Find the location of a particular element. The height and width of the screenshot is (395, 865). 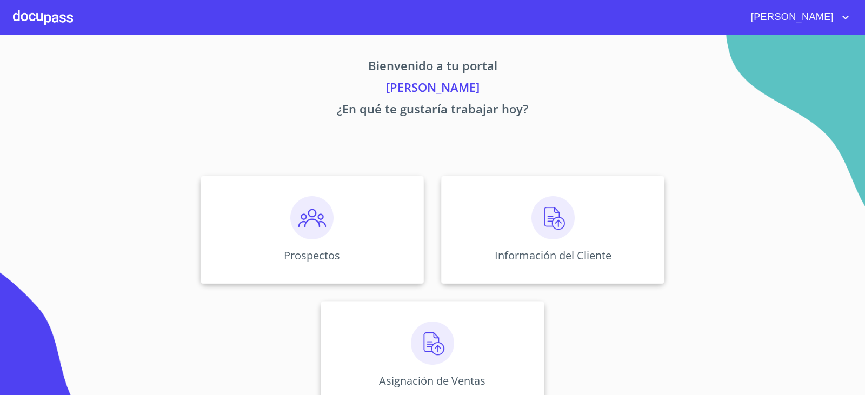

p: Información del Cliente is located at coordinates (553, 255).